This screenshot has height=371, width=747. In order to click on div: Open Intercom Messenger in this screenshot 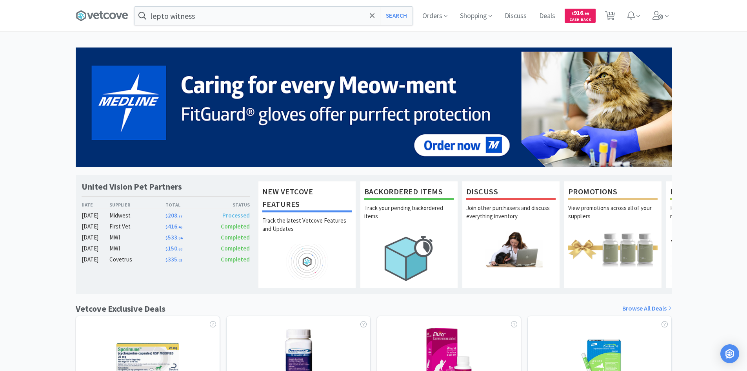, I will do `click(730, 353)`.